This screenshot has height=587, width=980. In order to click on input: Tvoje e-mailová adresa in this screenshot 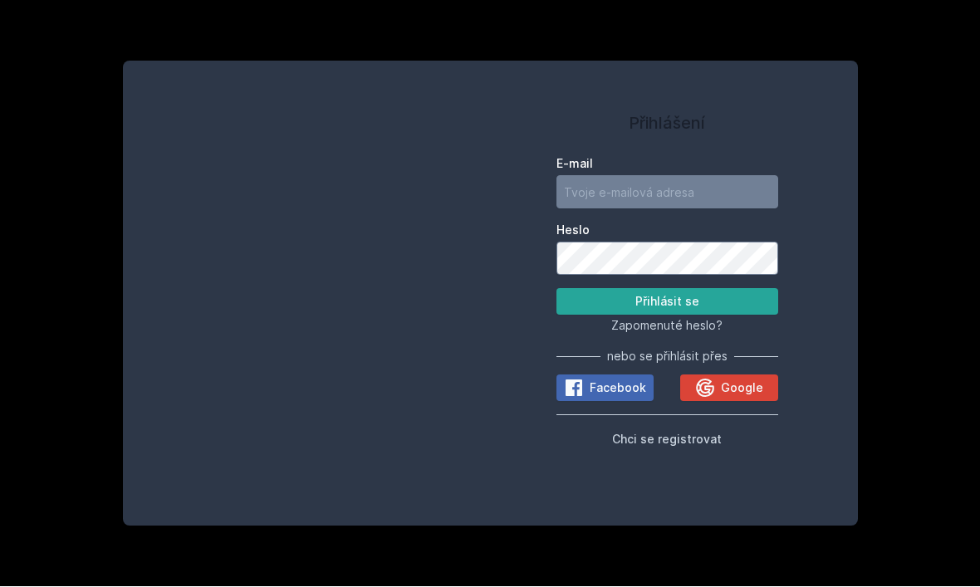, I will do `click(667, 193)`.